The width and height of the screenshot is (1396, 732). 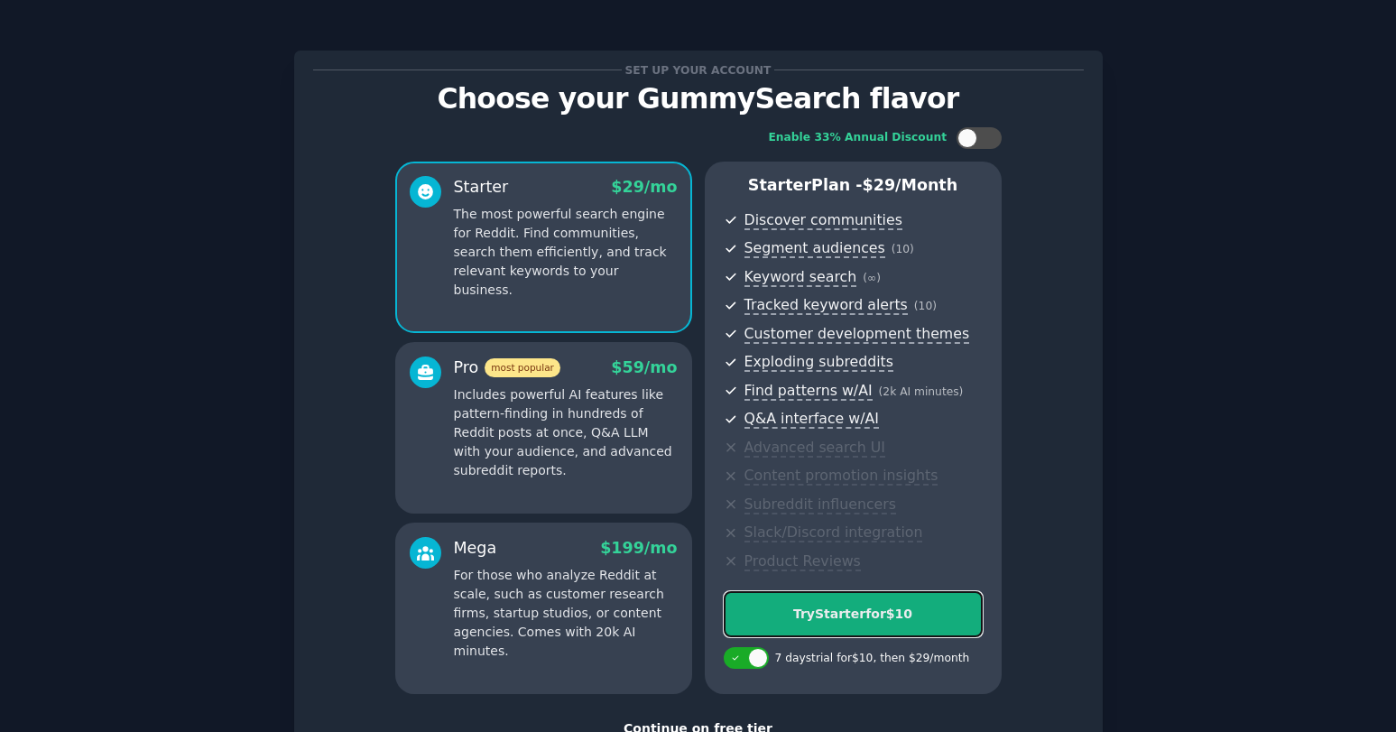 What do you see at coordinates (815, 248) in the screenshot?
I see `span: Segment audiences` at bounding box center [815, 248].